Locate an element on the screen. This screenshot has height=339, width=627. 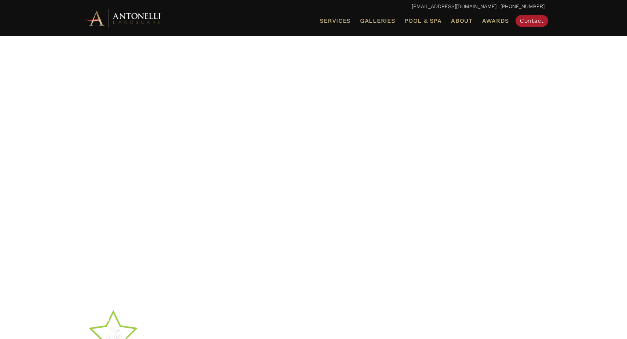
a: About is located at coordinates (461, 21).